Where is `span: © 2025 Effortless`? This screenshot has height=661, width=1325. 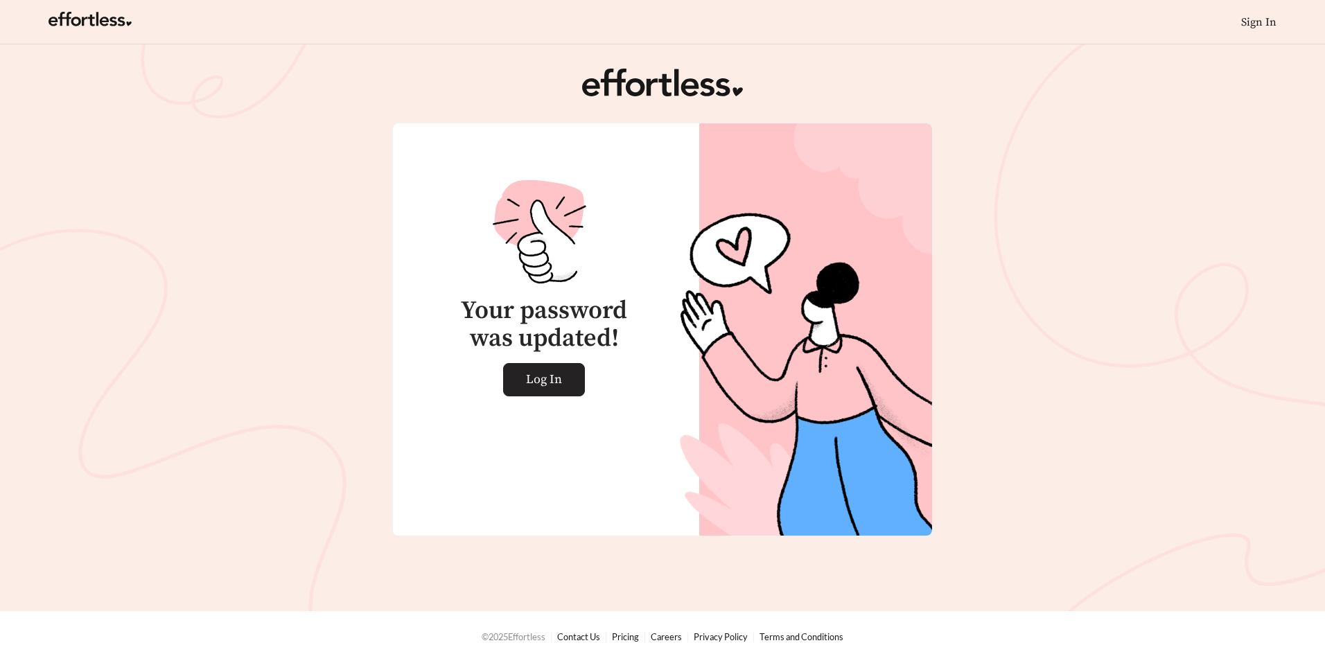 span: © 2025 Effortless is located at coordinates (513, 637).